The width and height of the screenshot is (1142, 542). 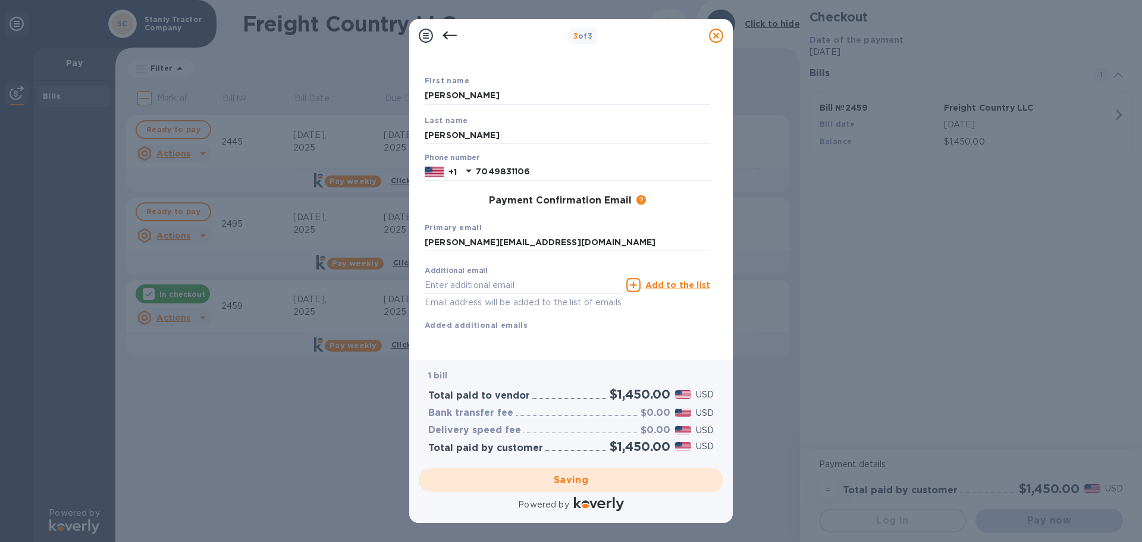 What do you see at coordinates (593, 172) in the screenshot?
I see `input: Enter your phone number` at bounding box center [593, 172].